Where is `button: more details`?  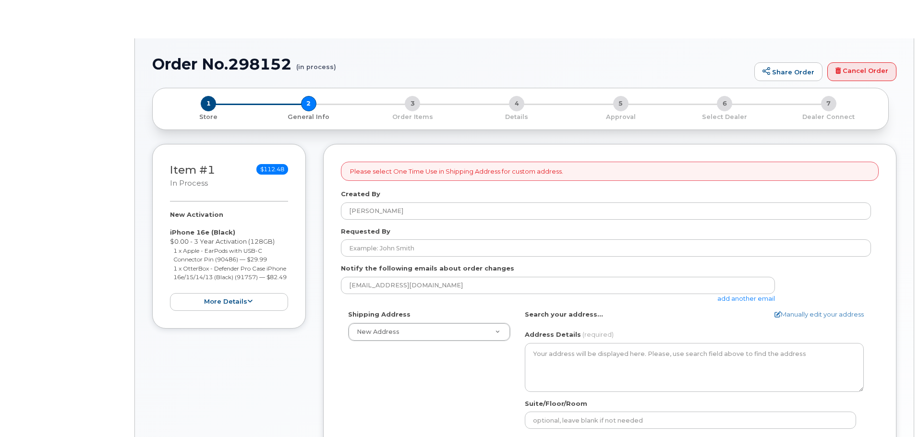
button: more details is located at coordinates (229, 302).